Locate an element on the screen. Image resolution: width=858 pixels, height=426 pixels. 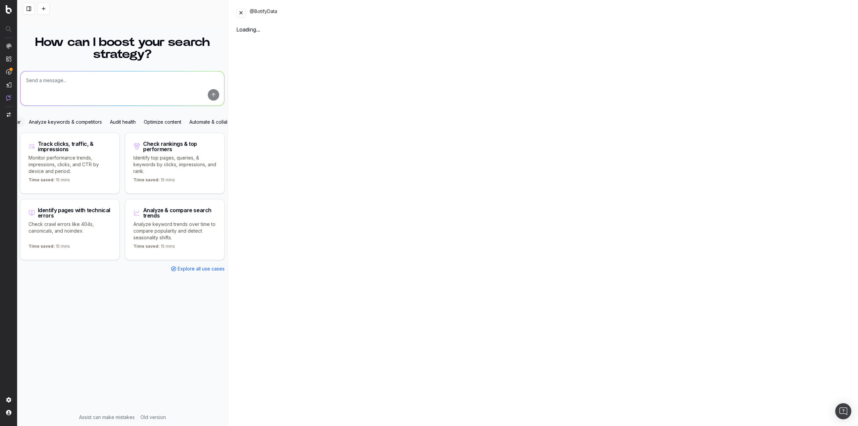
div: Analyze keywords & competitors is located at coordinates (65, 122).